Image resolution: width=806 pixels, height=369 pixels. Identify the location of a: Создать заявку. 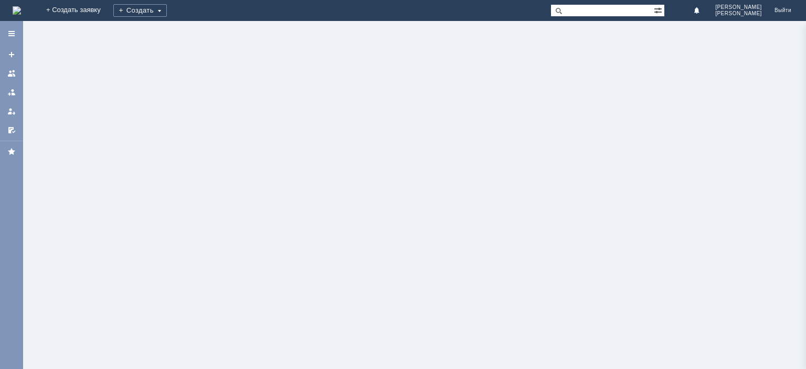
(12, 55).